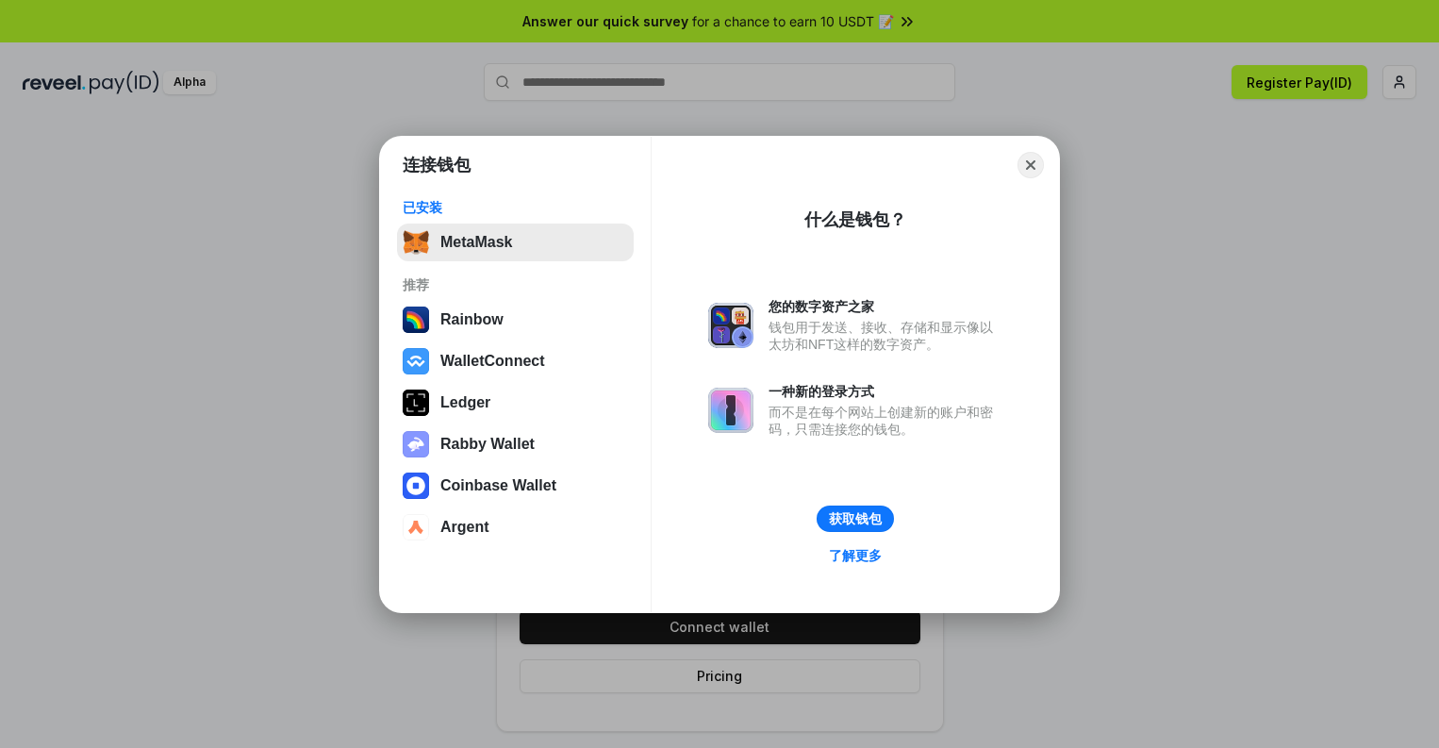 The height and width of the screenshot is (748, 1439). I want to click on h1: 连接钱包, so click(437, 165).